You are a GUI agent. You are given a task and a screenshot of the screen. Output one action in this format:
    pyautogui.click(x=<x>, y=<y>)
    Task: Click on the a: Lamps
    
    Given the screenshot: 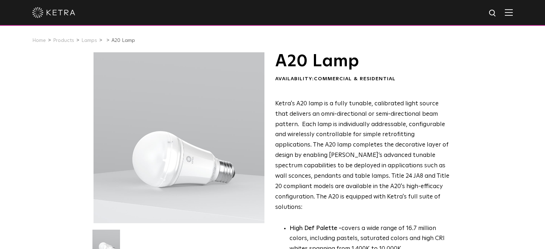 What is the action you would take?
    pyautogui.click(x=89, y=40)
    